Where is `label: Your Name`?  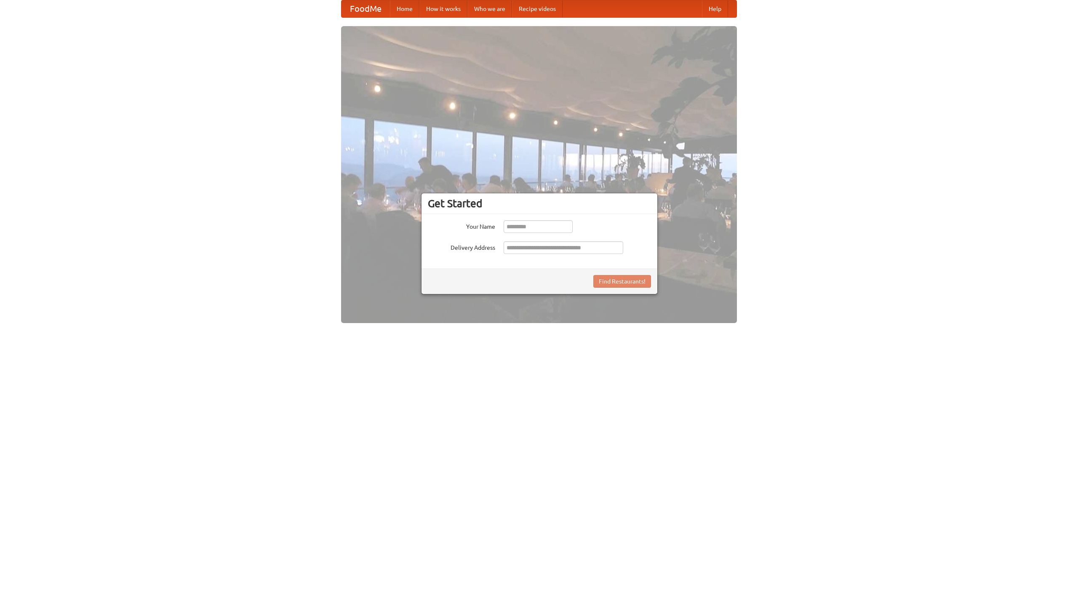
label: Your Name is located at coordinates (461, 225).